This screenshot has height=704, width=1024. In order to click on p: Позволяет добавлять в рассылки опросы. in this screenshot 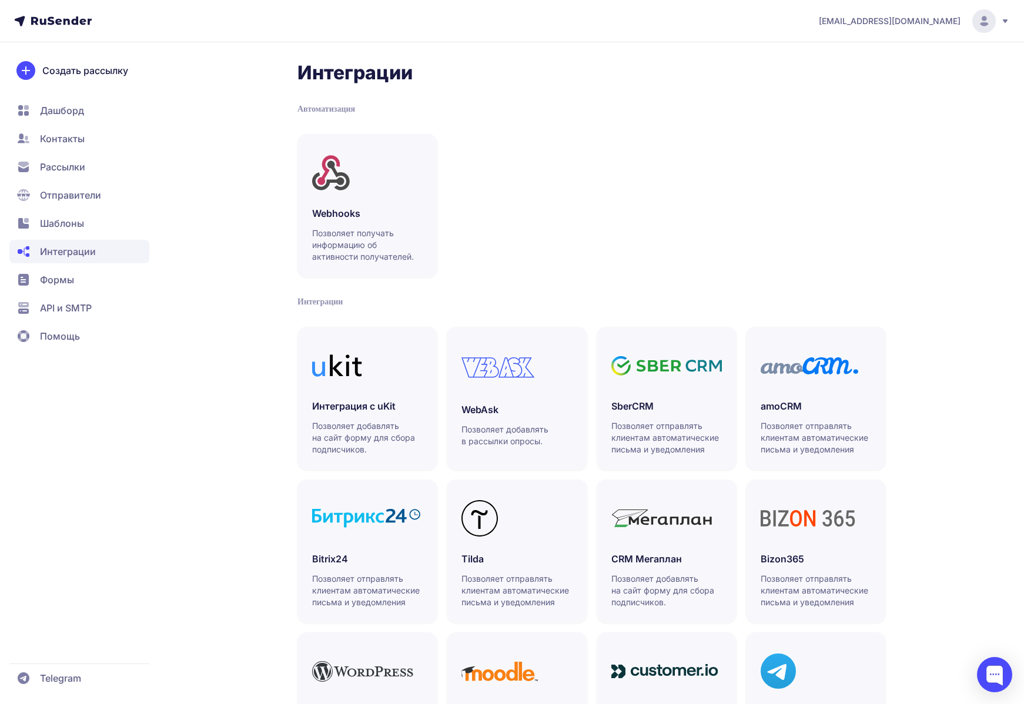, I will do `click(517, 435)`.